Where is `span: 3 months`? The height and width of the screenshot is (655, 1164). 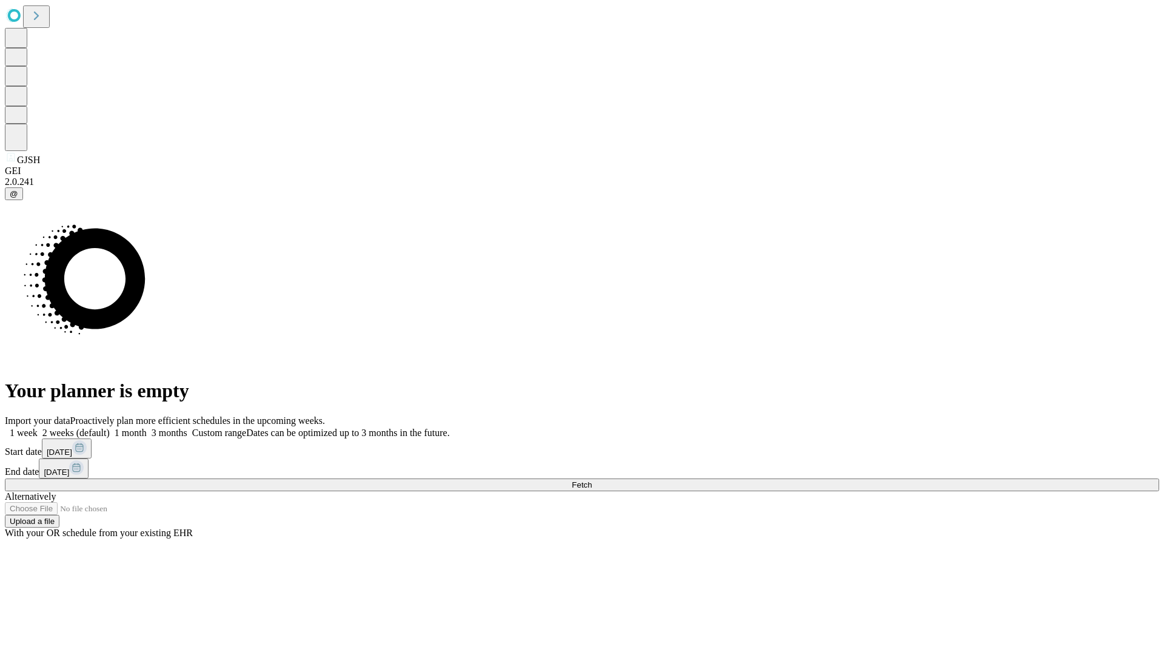
span: 3 months is located at coordinates (169, 432).